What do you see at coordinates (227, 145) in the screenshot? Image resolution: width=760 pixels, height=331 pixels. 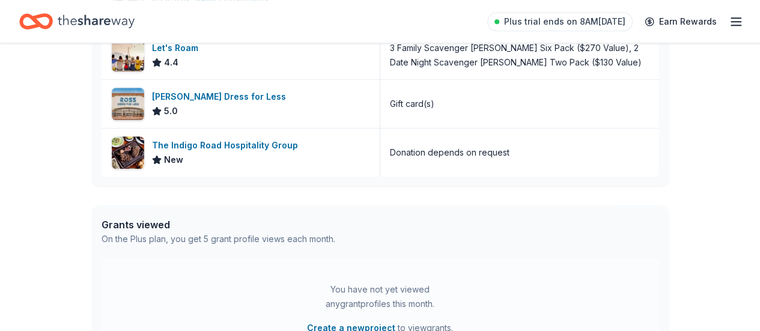 I see `div: The Indigo Road Hospitality Group` at bounding box center [227, 145].